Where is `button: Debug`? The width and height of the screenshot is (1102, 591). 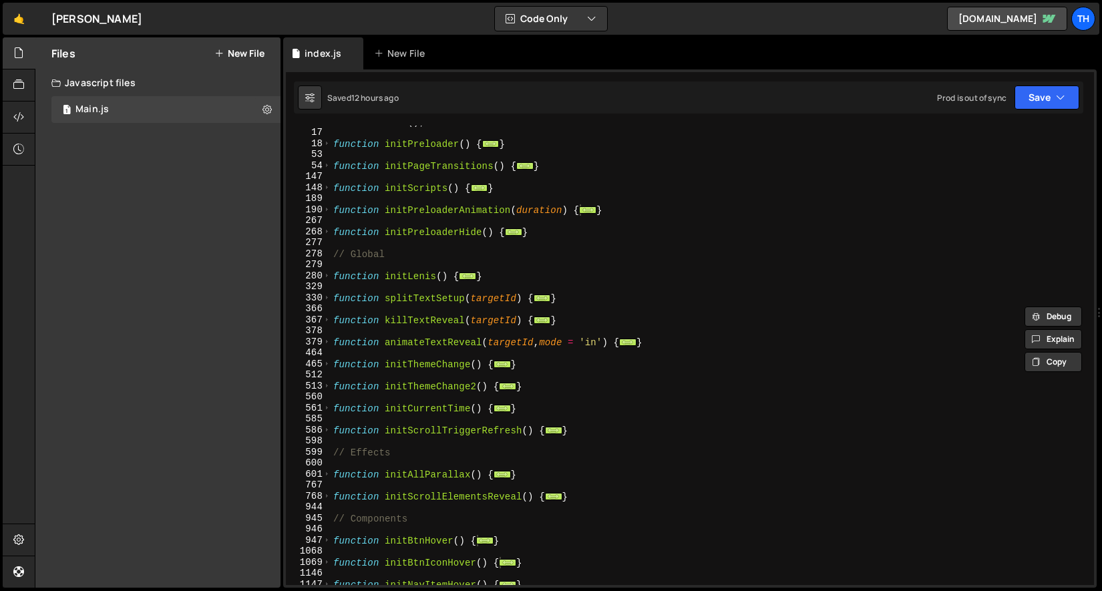 button: Debug is located at coordinates (1053, 316).